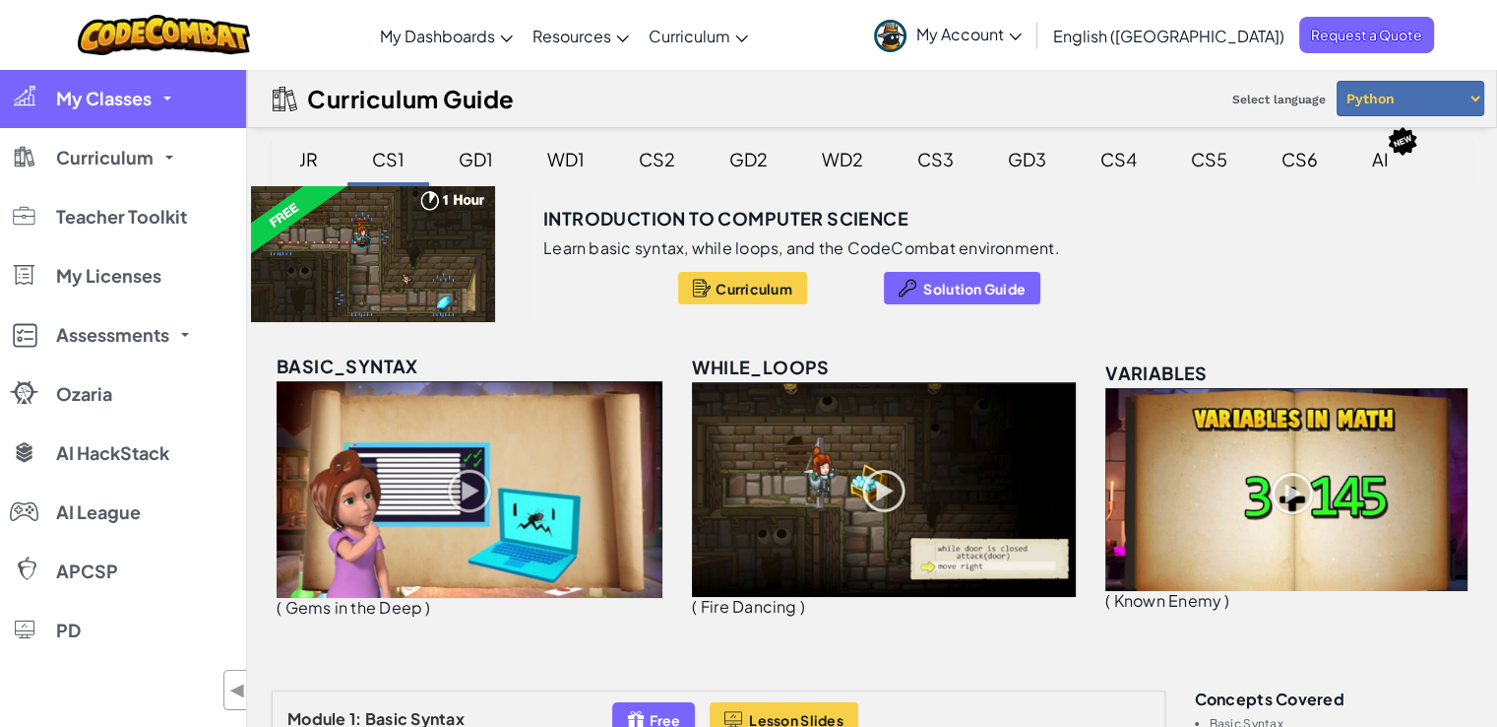 The image size is (1497, 727). I want to click on span: basic_syntax, so click(348, 365).